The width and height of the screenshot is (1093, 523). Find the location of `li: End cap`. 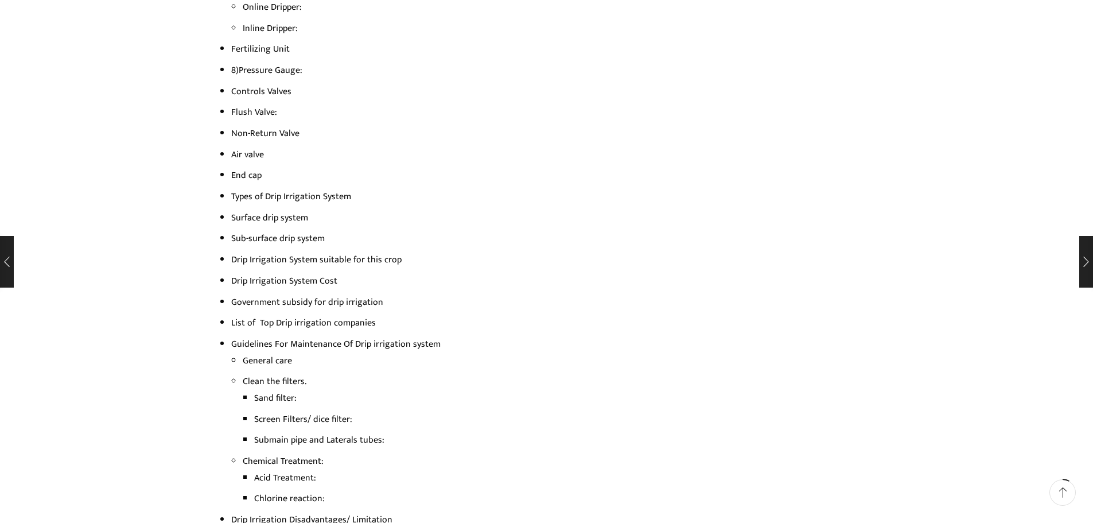

li: End cap is located at coordinates (552, 175).